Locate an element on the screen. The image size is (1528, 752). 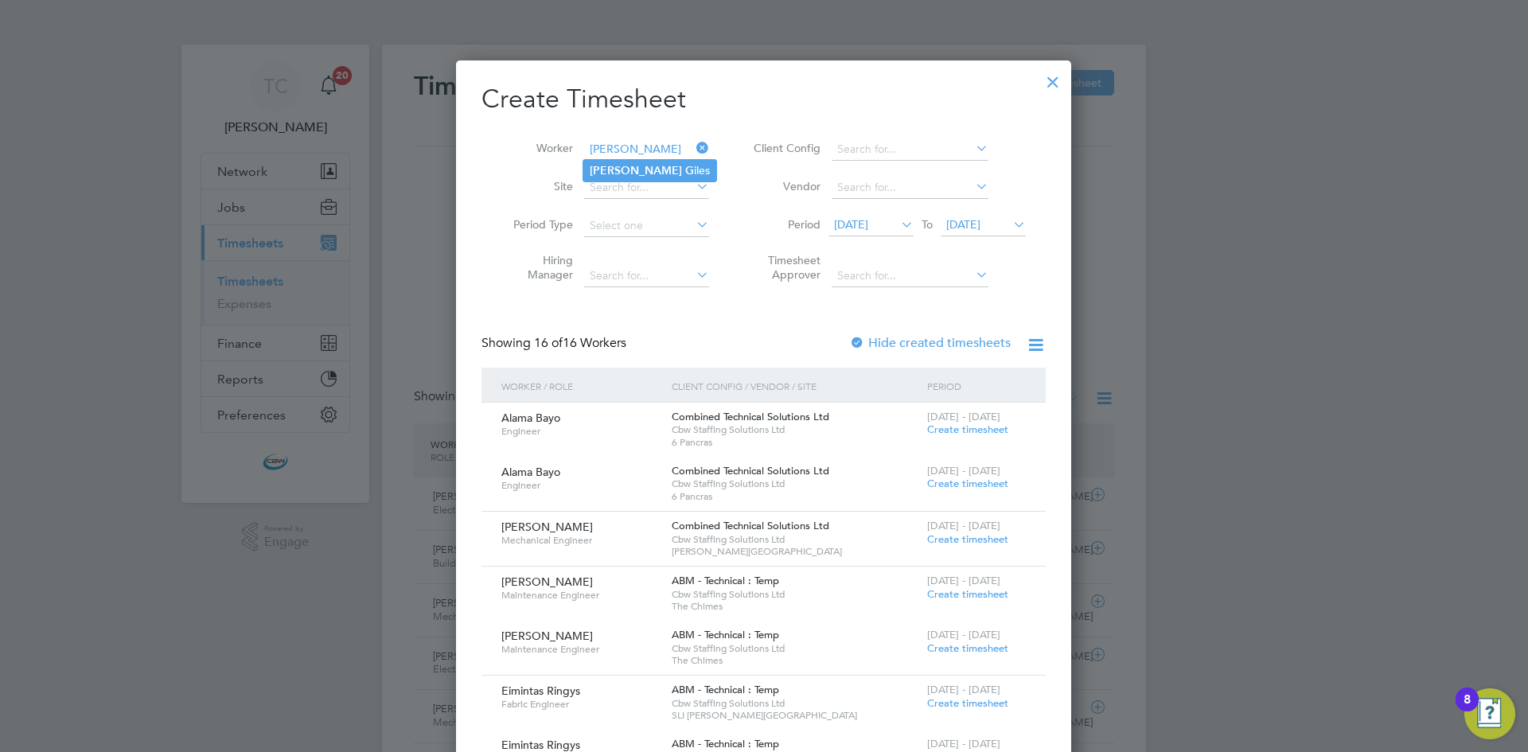
span: Mechanical Engineer is located at coordinates (580, 540).